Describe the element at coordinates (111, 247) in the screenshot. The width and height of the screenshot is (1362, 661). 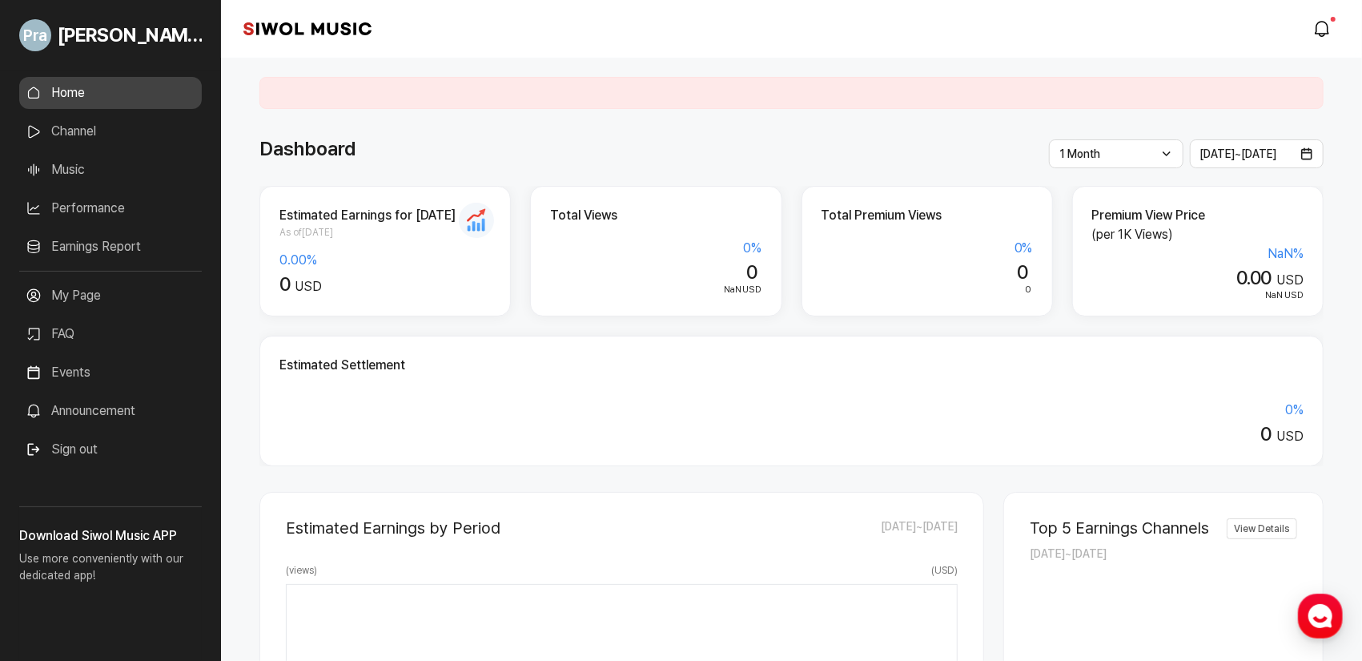
I see `a: Earnings Report` at that location.